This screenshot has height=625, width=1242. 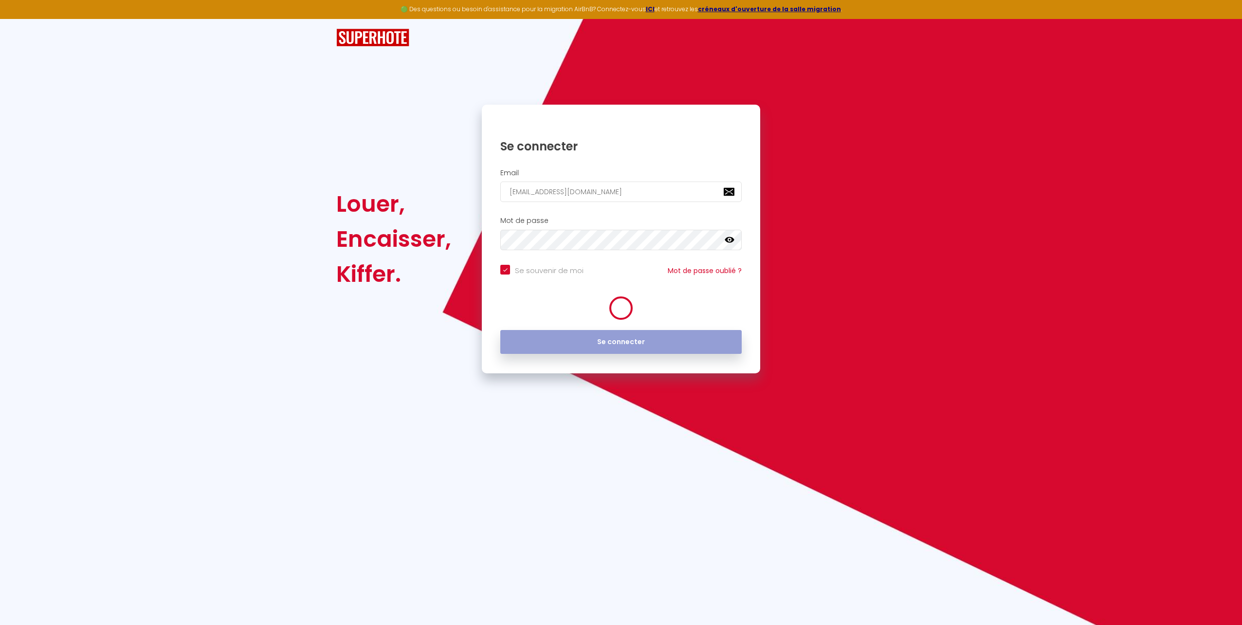 I want to click on strong: ICI, so click(x=650, y=9).